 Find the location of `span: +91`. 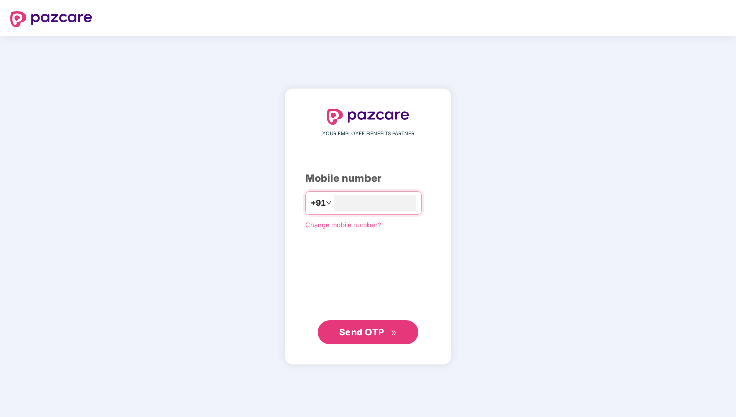

span: +91 is located at coordinates (318, 203).